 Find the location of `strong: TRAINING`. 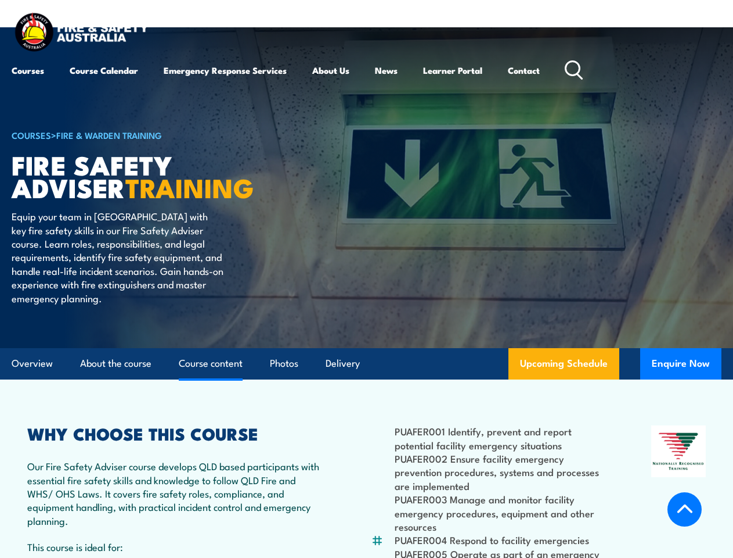

strong: TRAINING is located at coordinates (190, 186).